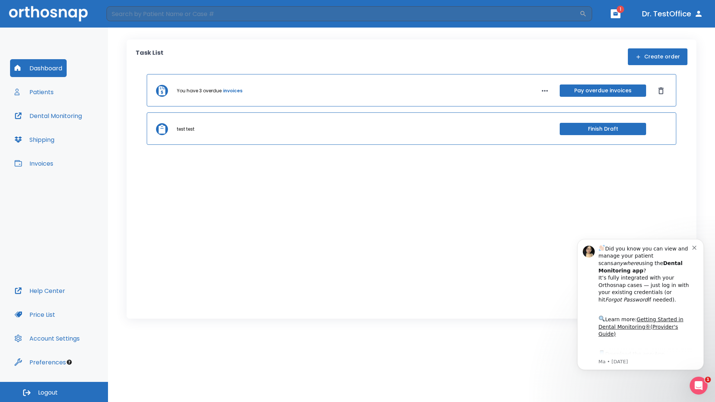  Describe the element at coordinates (23, 22) in the screenshot. I see `img: Profile image for Ma` at that location.